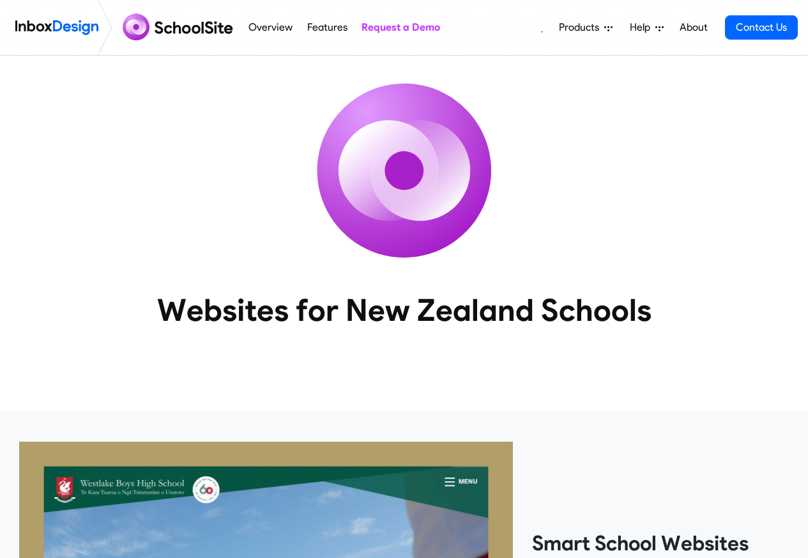 This screenshot has height=558, width=808. Describe the element at coordinates (762, 27) in the screenshot. I see `a: Contact Us` at that location.